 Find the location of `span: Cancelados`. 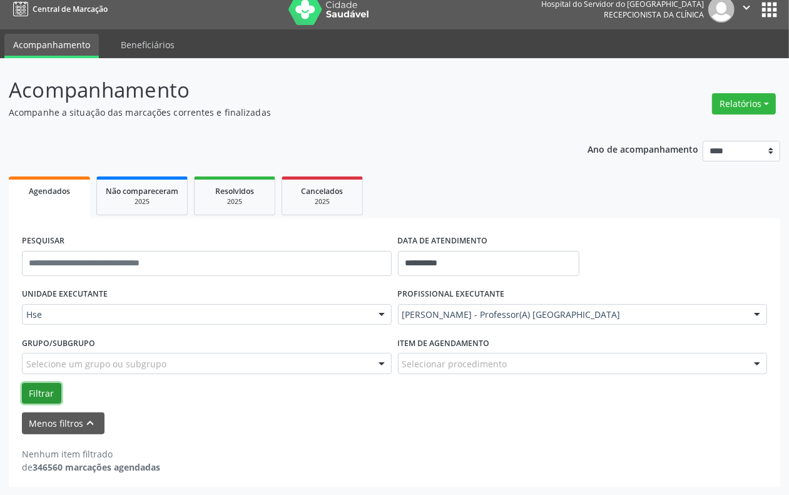

span: Cancelados is located at coordinates (322, 191).